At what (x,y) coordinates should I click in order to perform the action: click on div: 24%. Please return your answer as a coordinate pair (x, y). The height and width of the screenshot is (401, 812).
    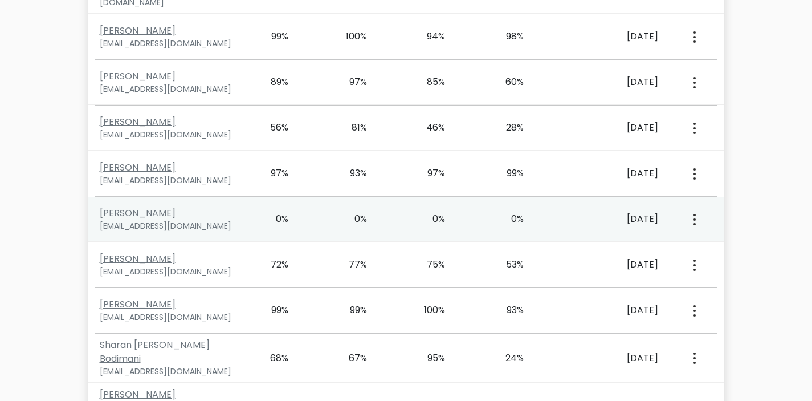
    Looking at the image, I should click on (507, 358).